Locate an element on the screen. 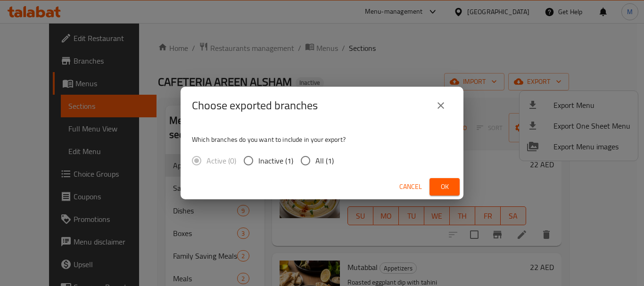 This screenshot has width=644, height=286. button: Cancel is located at coordinates (411, 187).